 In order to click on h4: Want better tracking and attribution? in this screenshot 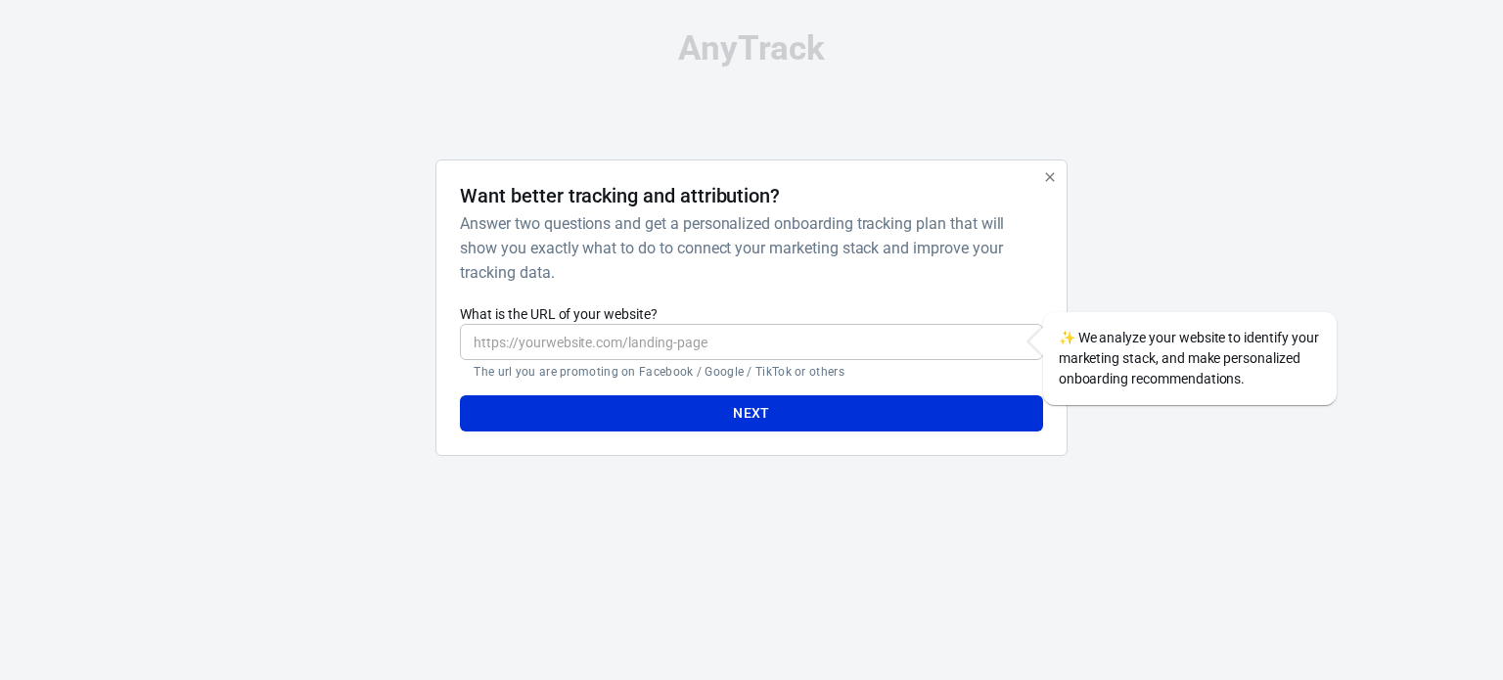, I will do `click(620, 196)`.